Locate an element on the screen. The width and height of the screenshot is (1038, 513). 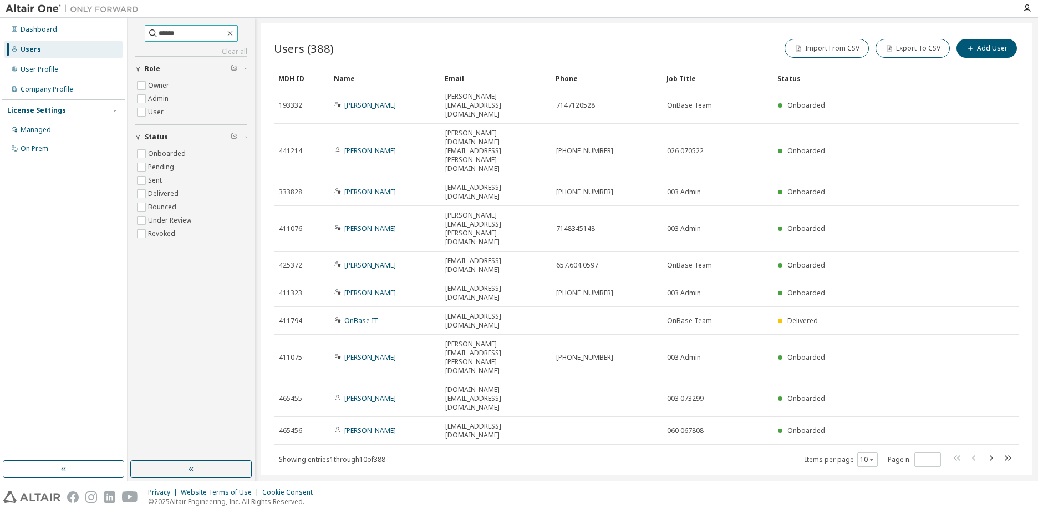
label: Owner is located at coordinates (160, 85).